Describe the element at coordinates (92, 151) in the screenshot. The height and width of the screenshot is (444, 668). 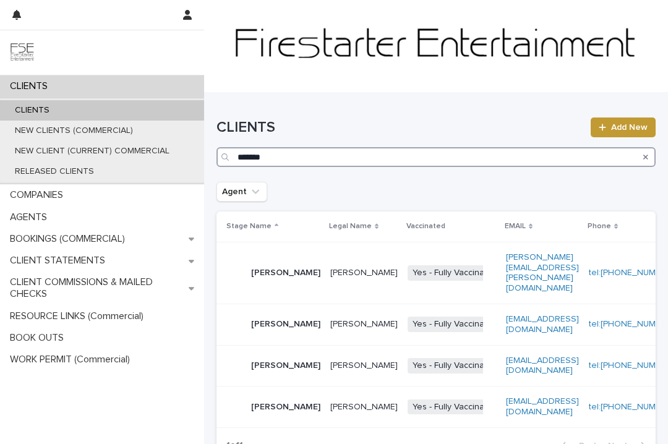
I see `p: NEW CLIENT (CURRENT) COMMERCIAL` at that location.